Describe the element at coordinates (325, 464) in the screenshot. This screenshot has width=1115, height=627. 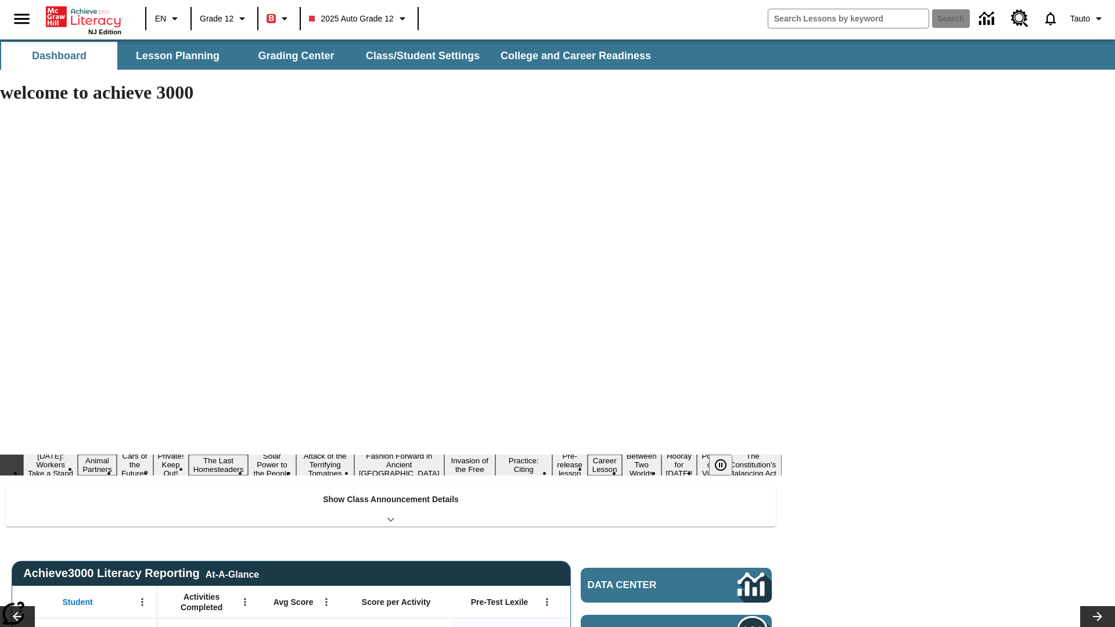
I see `button: Slide 7 Attack of the Terrifying Tomatoes` at that location.